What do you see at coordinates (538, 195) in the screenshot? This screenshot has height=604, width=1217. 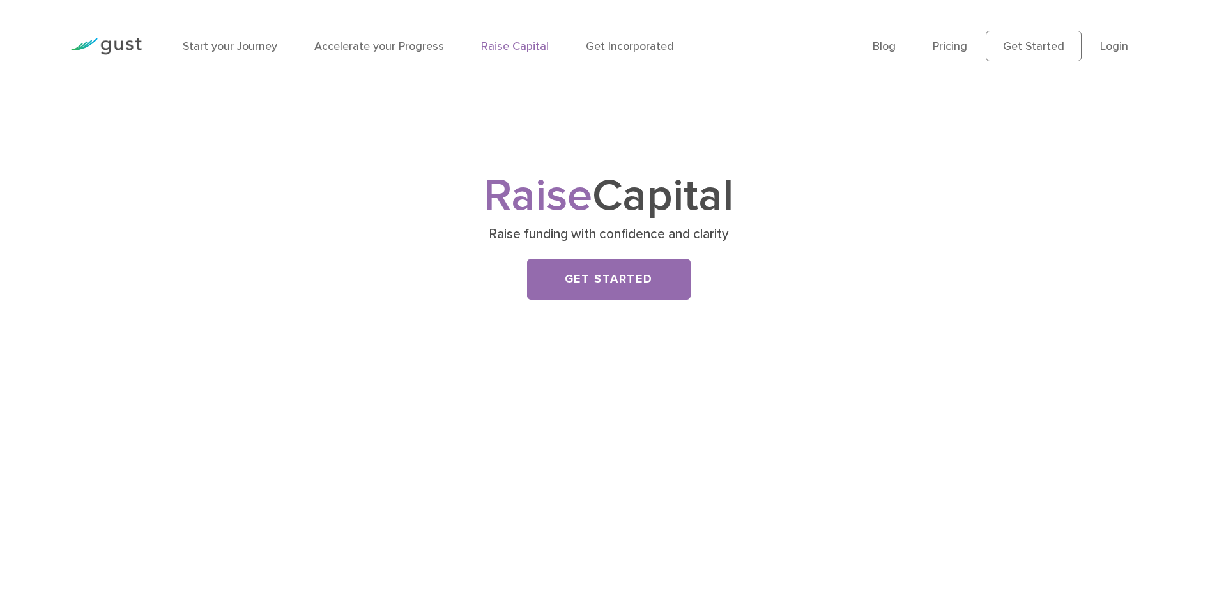 I see `span: Raise` at bounding box center [538, 195].